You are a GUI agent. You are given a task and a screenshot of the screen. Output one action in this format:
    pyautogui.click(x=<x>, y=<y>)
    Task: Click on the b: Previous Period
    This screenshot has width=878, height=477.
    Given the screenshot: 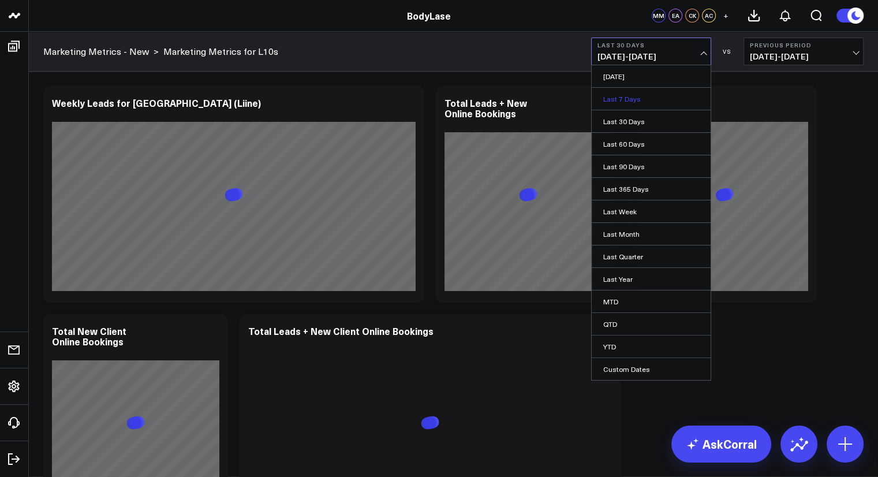 What is the action you would take?
    pyautogui.click(x=803, y=45)
    